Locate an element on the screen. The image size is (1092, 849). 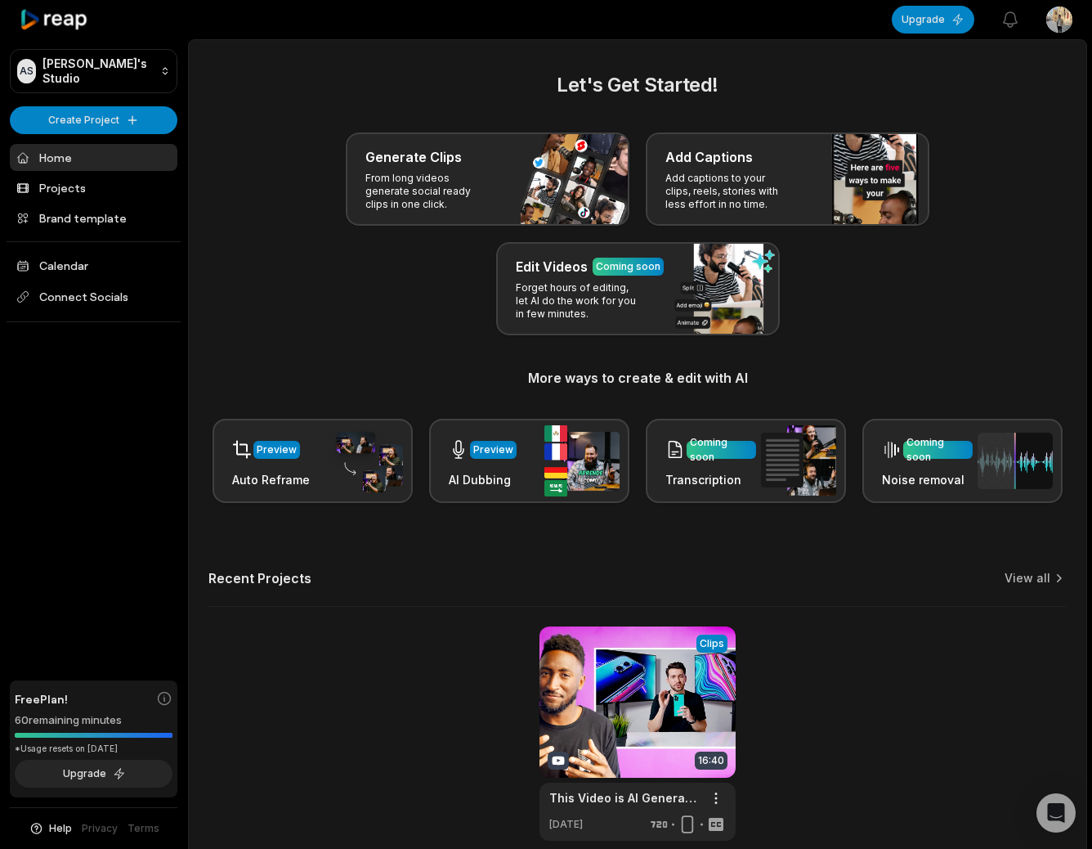
img: auto_reframe.png is located at coordinates (365, 461).